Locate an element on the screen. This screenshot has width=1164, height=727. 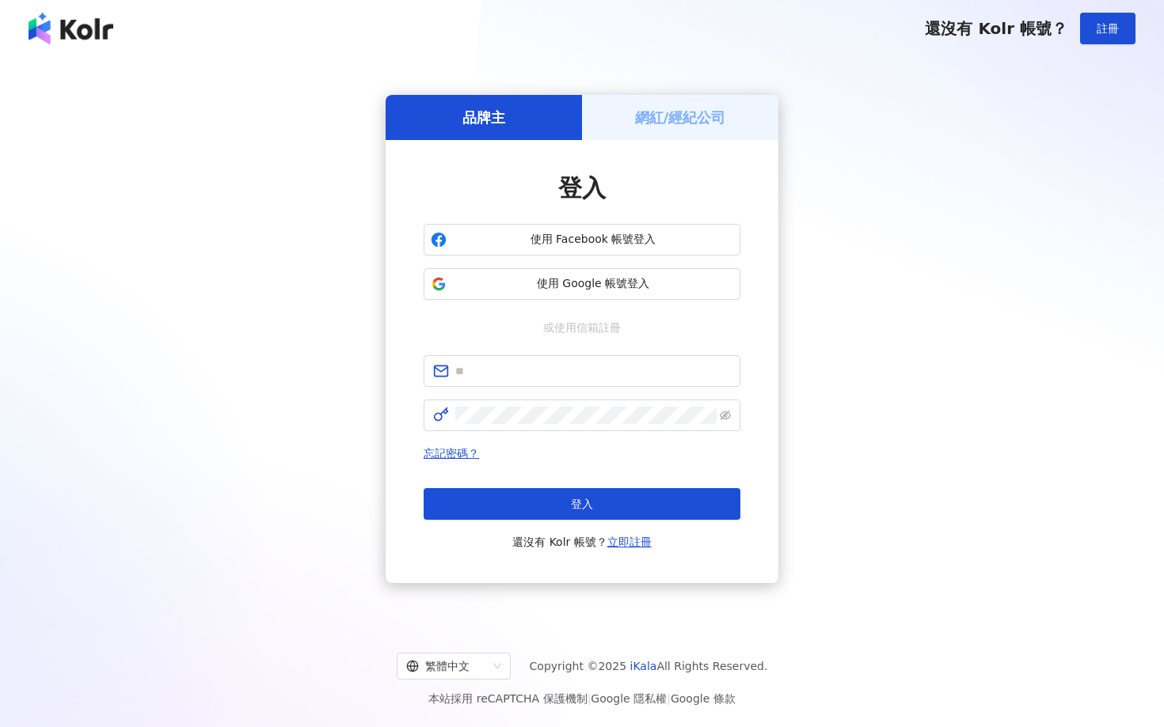
span: Copyright © 2025 All Rights Reserved. is located at coordinates (648, 666).